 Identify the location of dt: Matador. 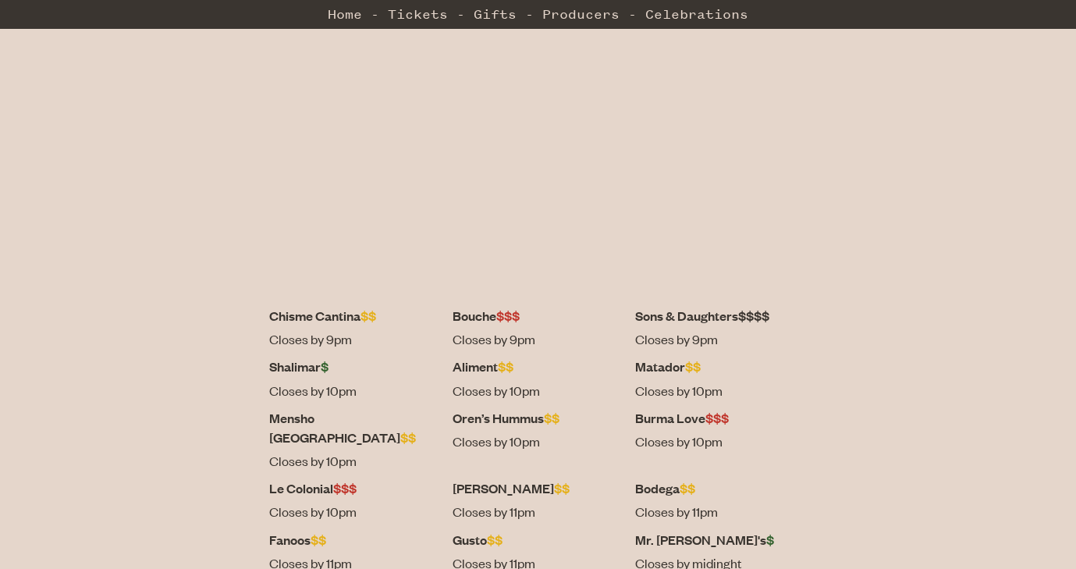
(721, 366).